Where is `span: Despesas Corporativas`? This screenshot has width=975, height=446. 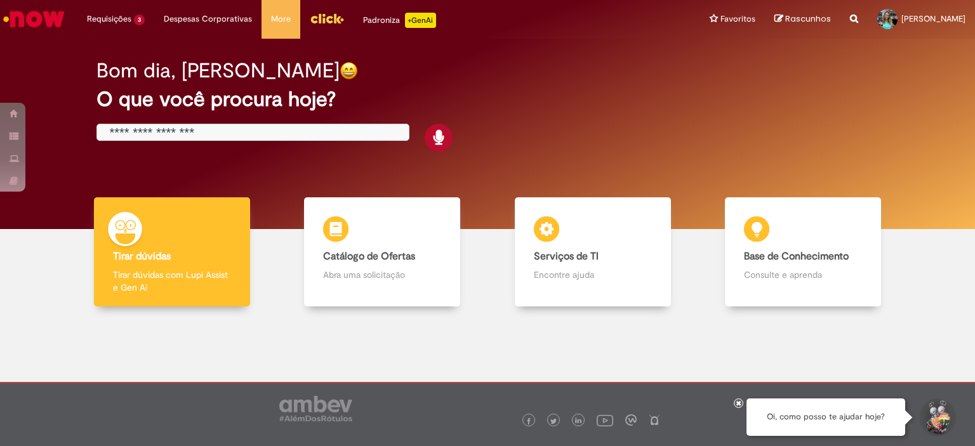
span: Despesas Corporativas is located at coordinates (208, 19).